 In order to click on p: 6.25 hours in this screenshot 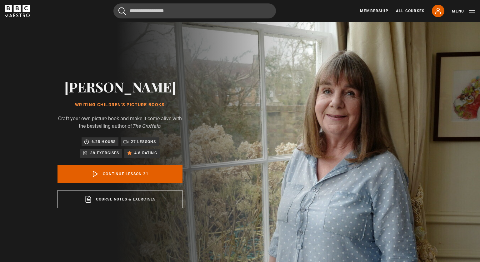, I will do `click(104, 142)`.